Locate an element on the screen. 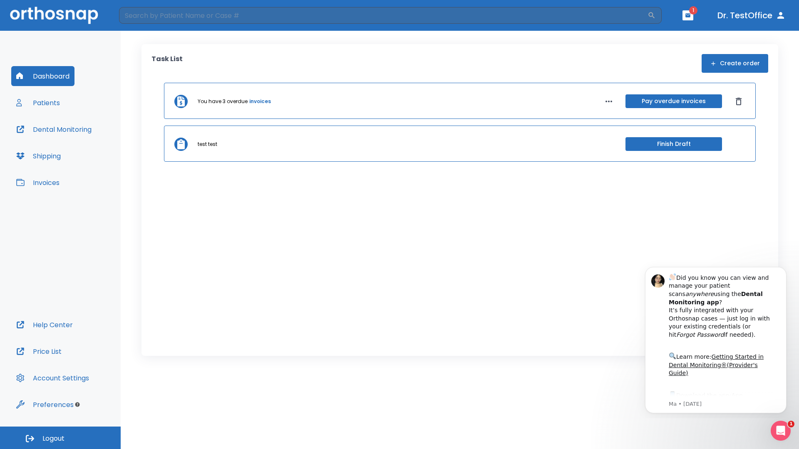 Image resolution: width=799 pixels, height=449 pixels. button: Help Center is located at coordinates (44, 325).